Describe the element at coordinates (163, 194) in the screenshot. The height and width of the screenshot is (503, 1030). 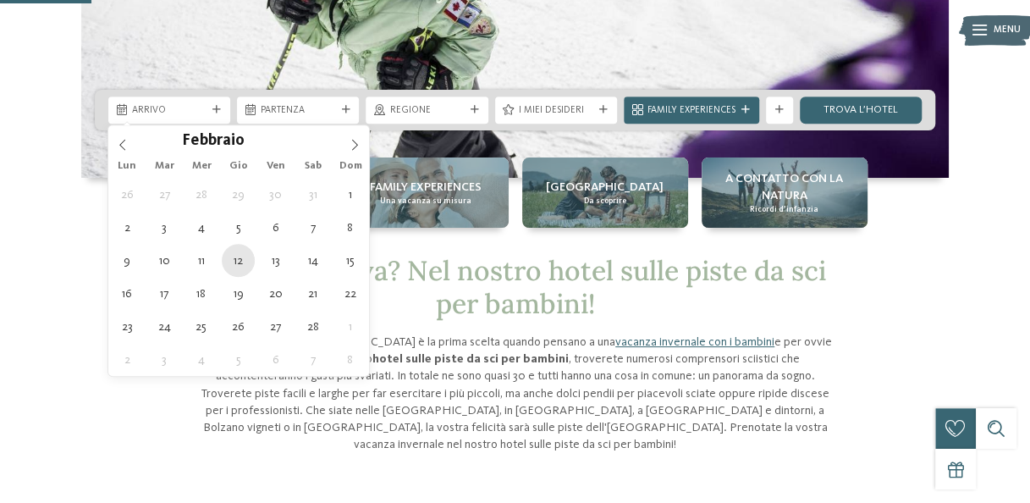
I see `span: Gennaio 27, 2026` at that location.